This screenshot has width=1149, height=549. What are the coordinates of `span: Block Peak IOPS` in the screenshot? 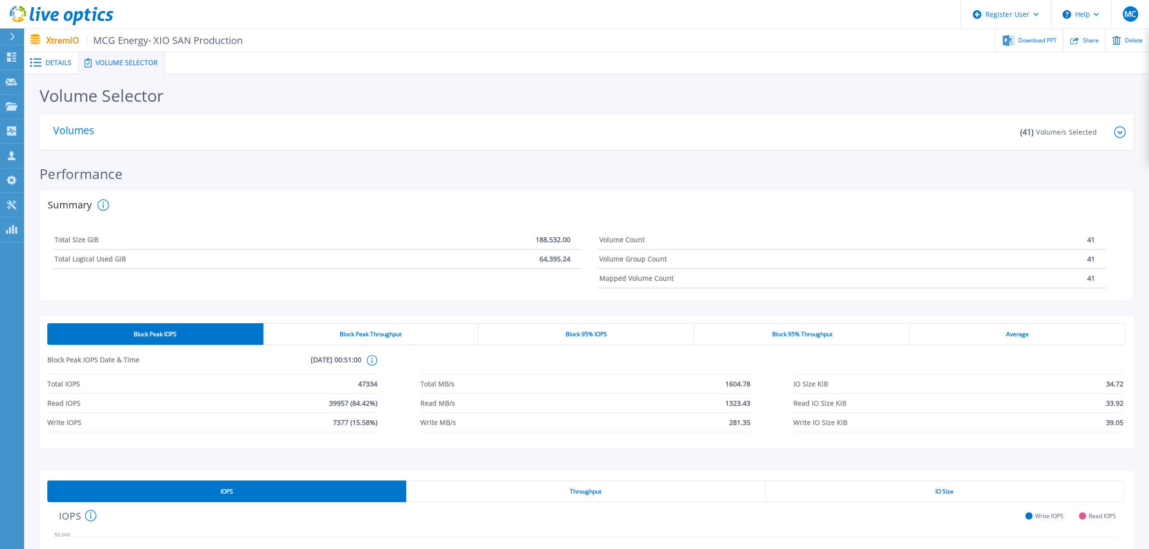 It's located at (155, 334).